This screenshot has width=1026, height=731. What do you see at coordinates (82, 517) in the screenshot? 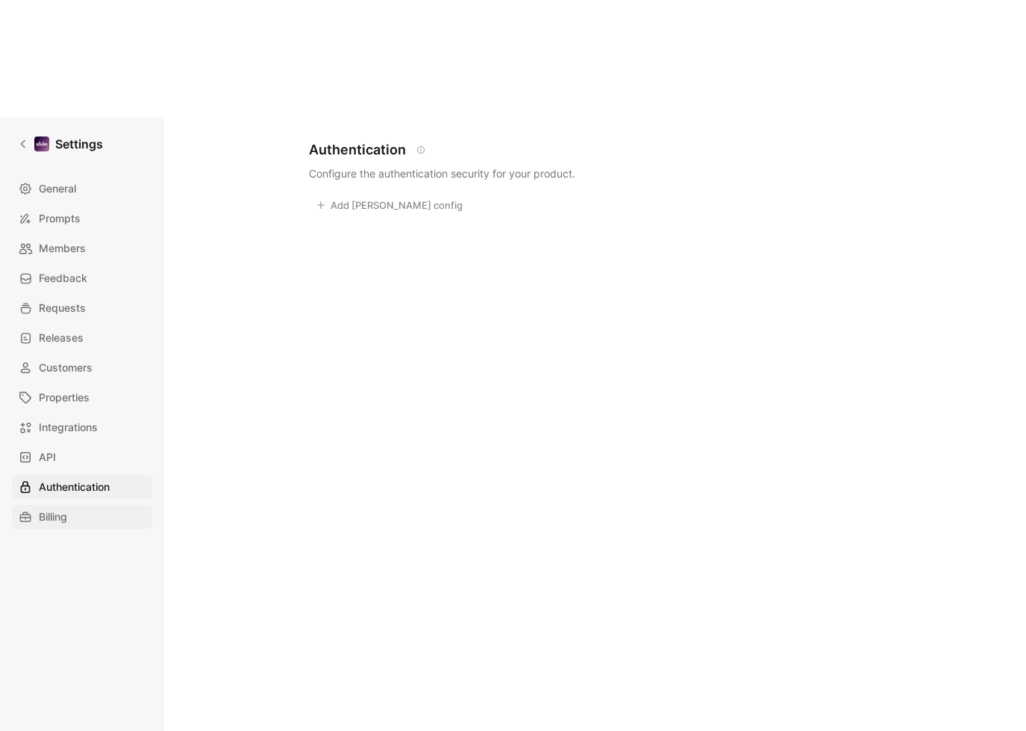
I see `a: Billing` at bounding box center [82, 517].